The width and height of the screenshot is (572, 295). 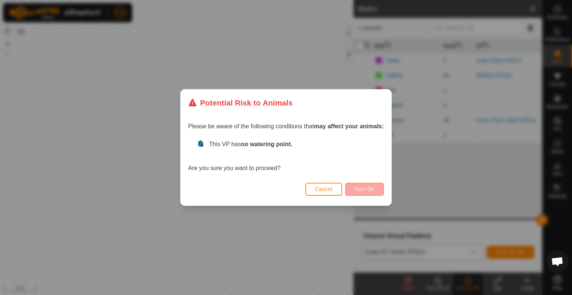 I want to click on span: Please be aware of the following conditions that, so click(x=286, y=126).